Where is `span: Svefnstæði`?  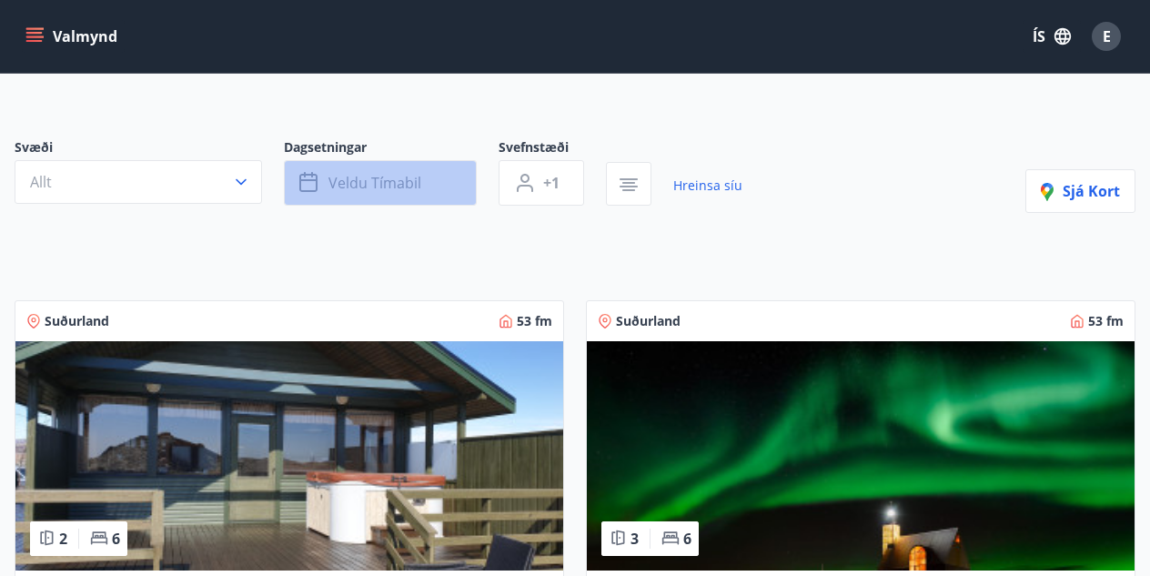
span: Svefnstæði is located at coordinates (552, 149).